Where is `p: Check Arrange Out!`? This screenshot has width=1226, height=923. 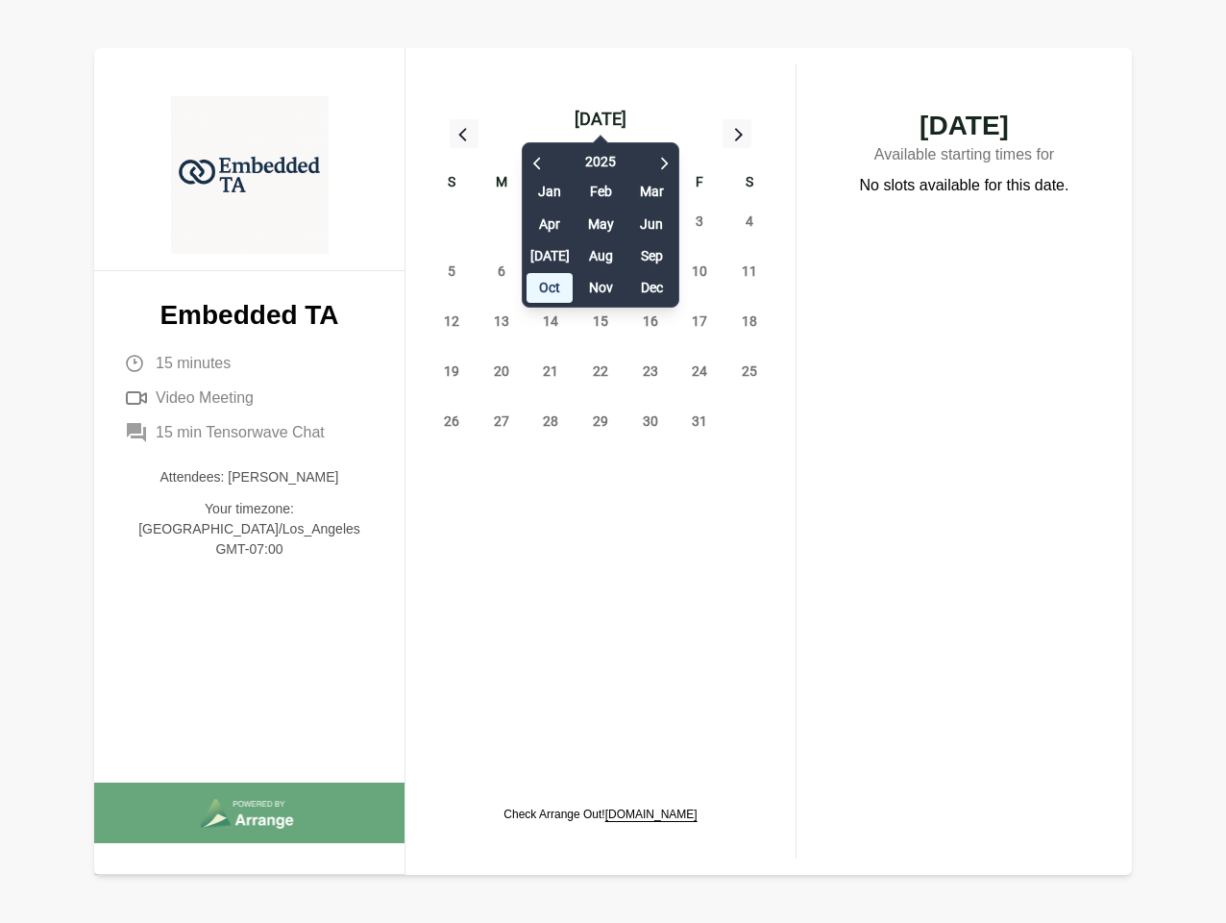 p: Check Arrange Out! is located at coordinates (600, 814).